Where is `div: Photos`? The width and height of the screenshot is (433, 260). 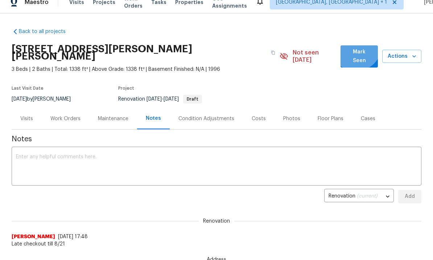
div: Photos is located at coordinates (292, 119).